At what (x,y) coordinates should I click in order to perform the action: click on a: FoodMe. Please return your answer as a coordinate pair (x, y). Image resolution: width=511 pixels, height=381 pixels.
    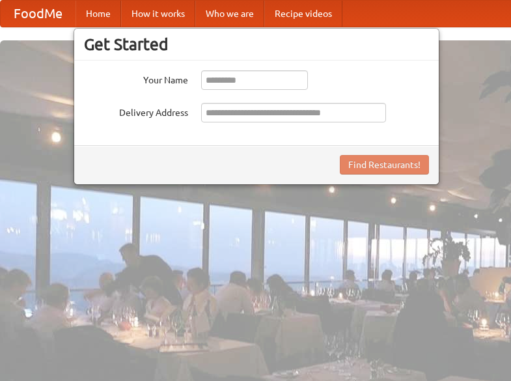
    Looking at the image, I should click on (38, 14).